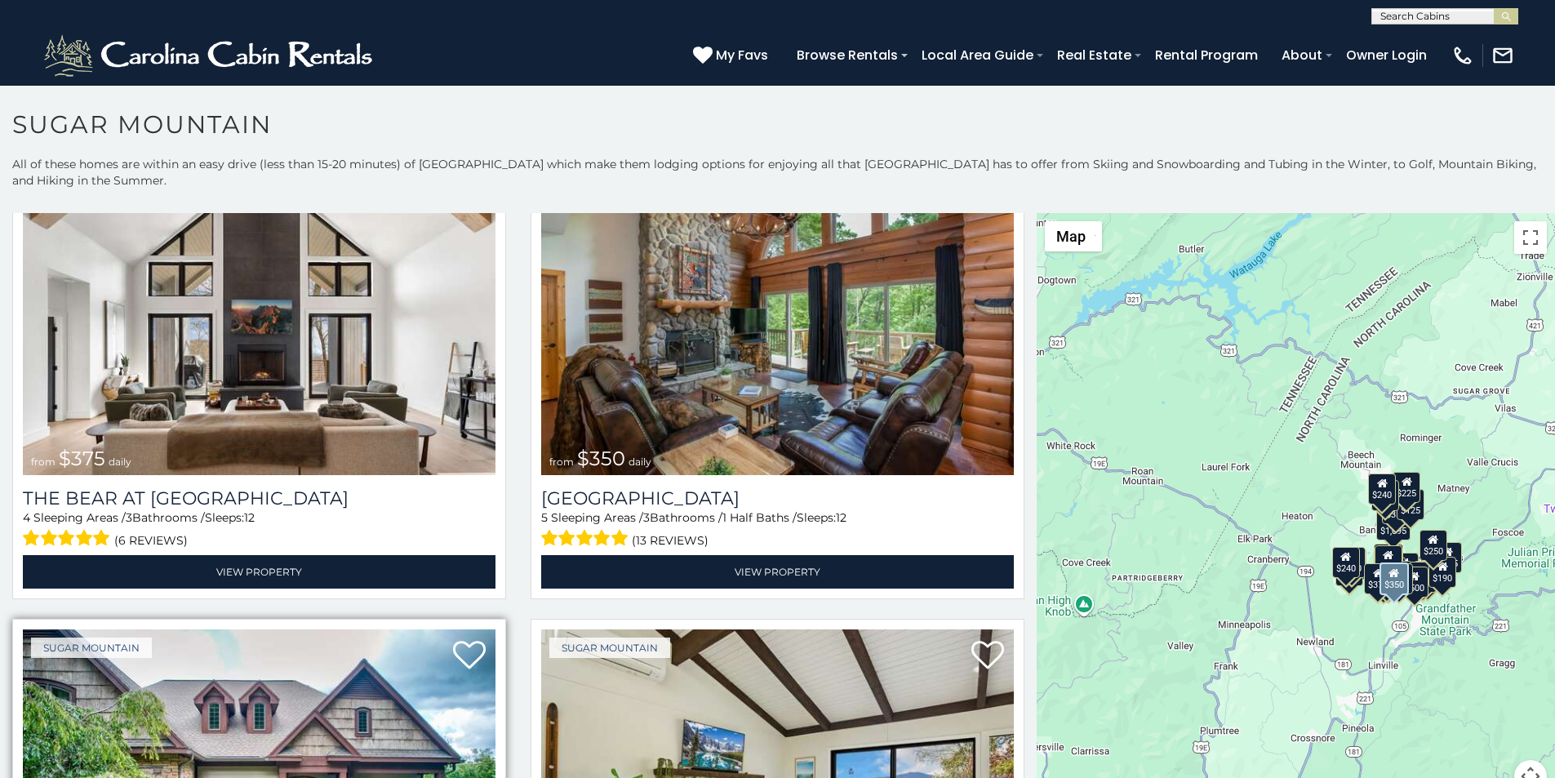  I want to click on a: Grouse Moor Lodge from $350 daily, so click(777, 317).